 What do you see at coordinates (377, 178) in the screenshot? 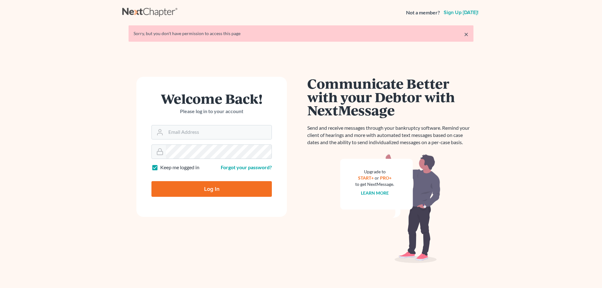
I see `span: or` at bounding box center [377, 178].